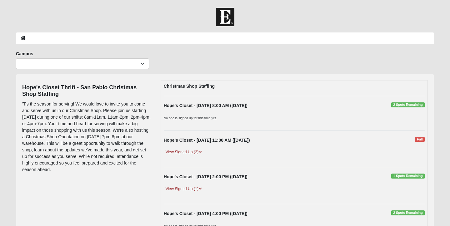  I want to click on label: Campus, so click(24, 54).